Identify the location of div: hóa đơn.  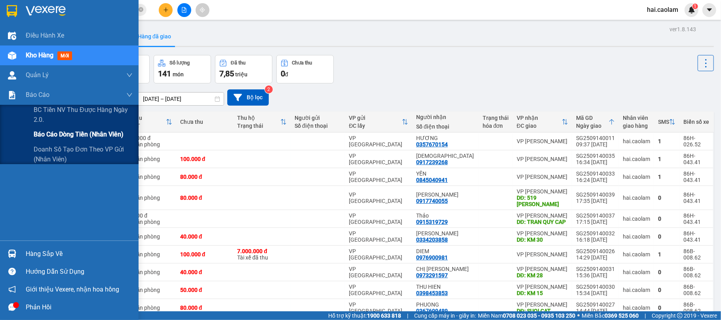
(496, 126).